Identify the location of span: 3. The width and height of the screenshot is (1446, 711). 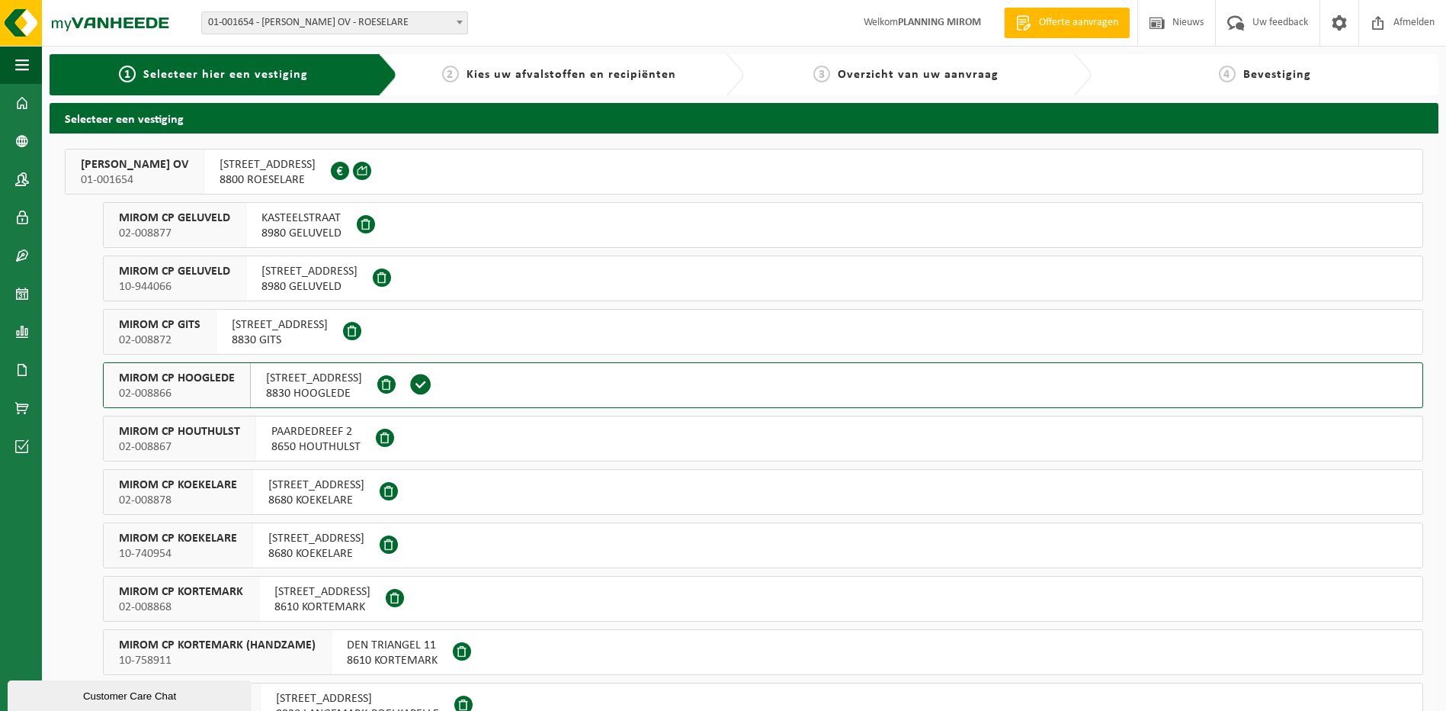
(822, 74).